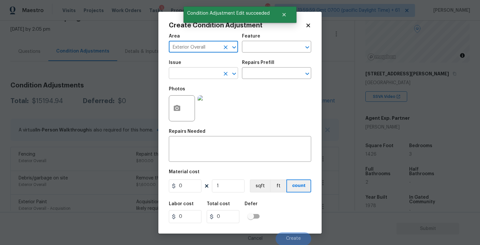 This screenshot has width=480, height=245. Describe the element at coordinates (251, 36) in the screenshot. I see `h5: Feature` at that location.